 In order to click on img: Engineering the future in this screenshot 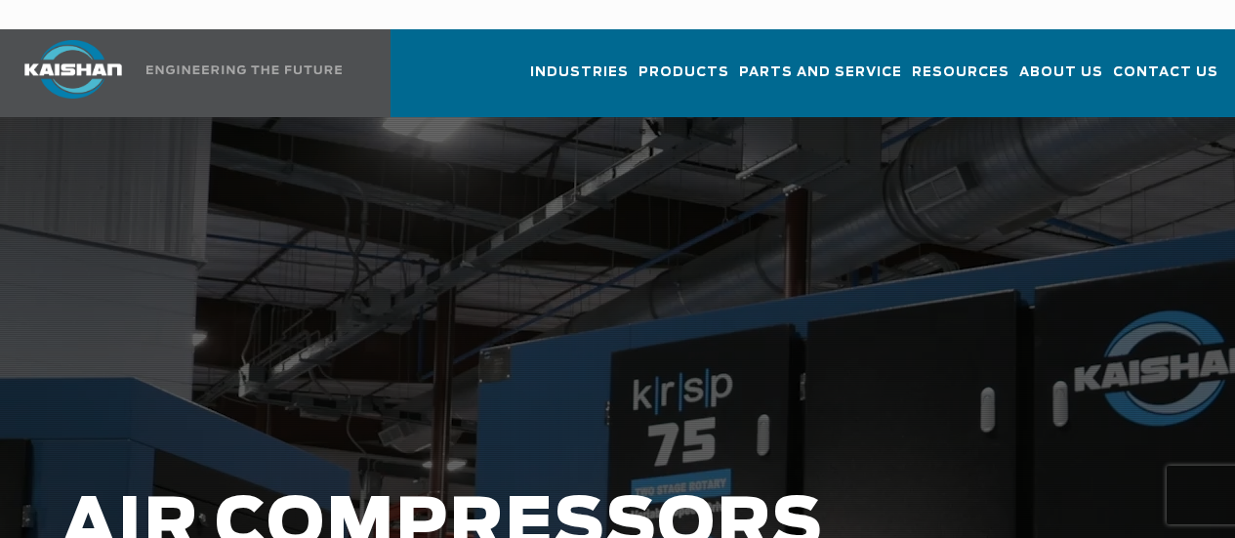, I will do `click(244, 69)`.